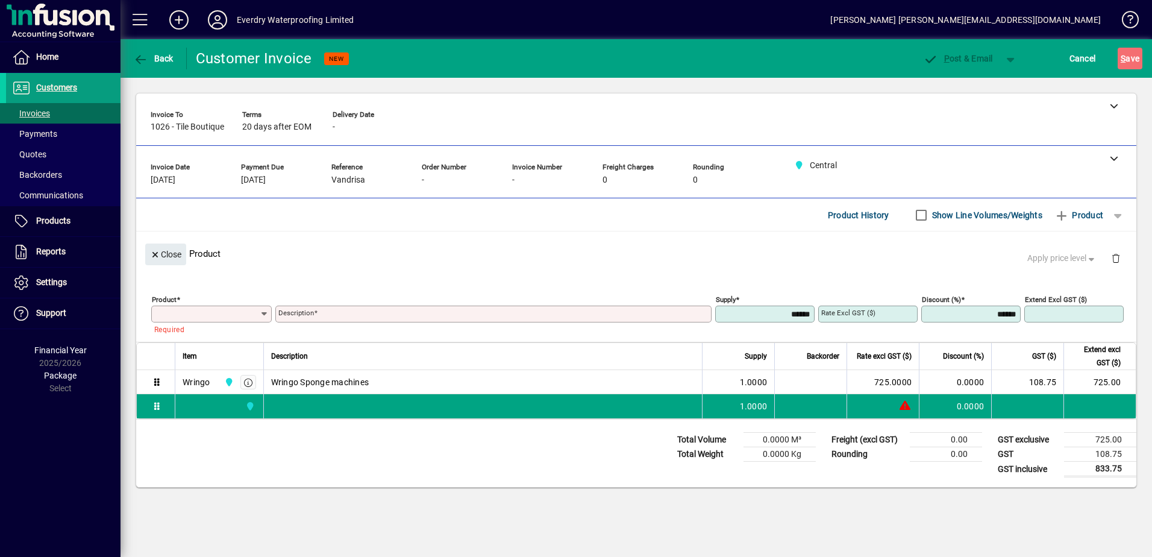 This screenshot has width=1152, height=557. What do you see at coordinates (348, 180) in the screenshot?
I see `span: Vandrisa` at bounding box center [348, 180].